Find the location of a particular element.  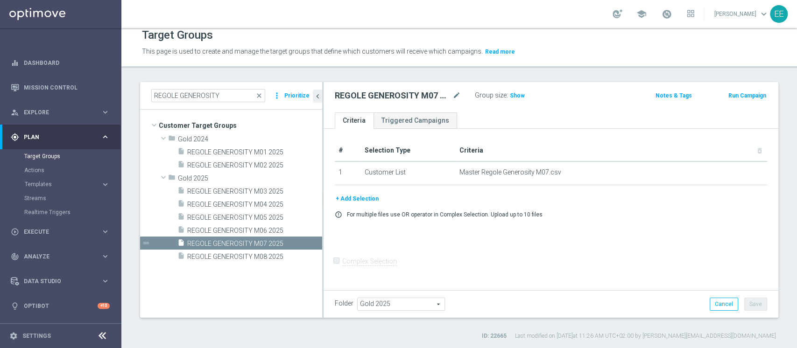

span: Criteria is located at coordinates (471, 150).